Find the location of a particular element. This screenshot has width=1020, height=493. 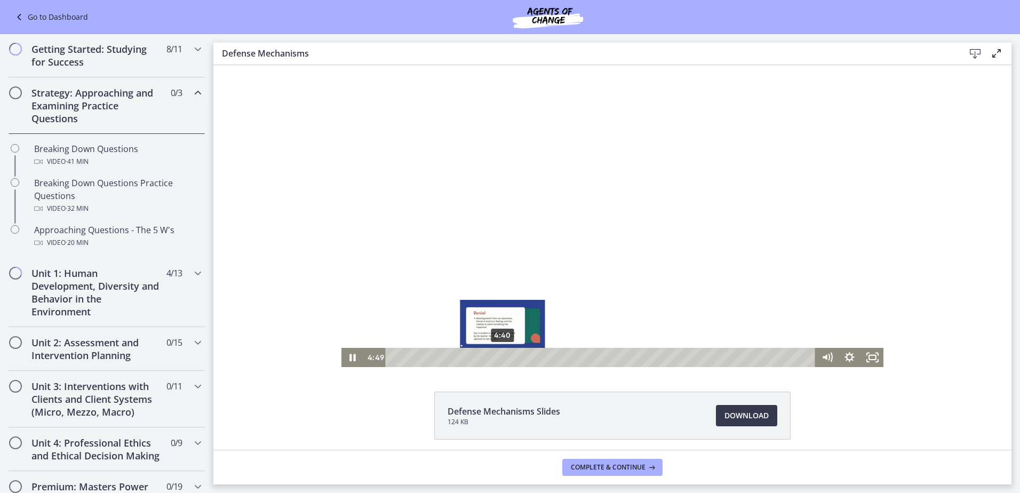

div: Breaking Down Questions Practice Questions is located at coordinates (117, 196).